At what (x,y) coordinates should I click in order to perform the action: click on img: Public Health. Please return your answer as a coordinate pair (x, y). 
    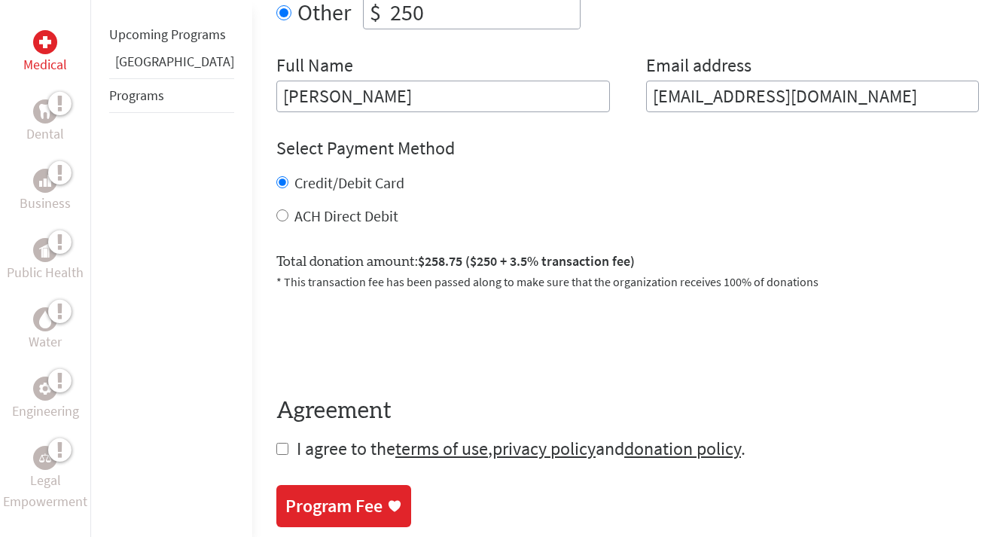
    Looking at the image, I should click on (45, 250).